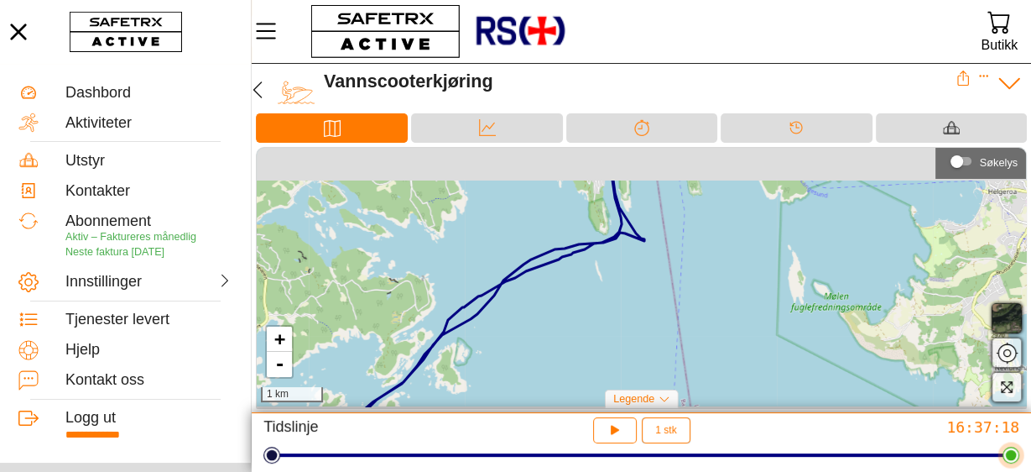  Describe the element at coordinates (331, 128) in the screenshot. I see `div: Kart` at that location.